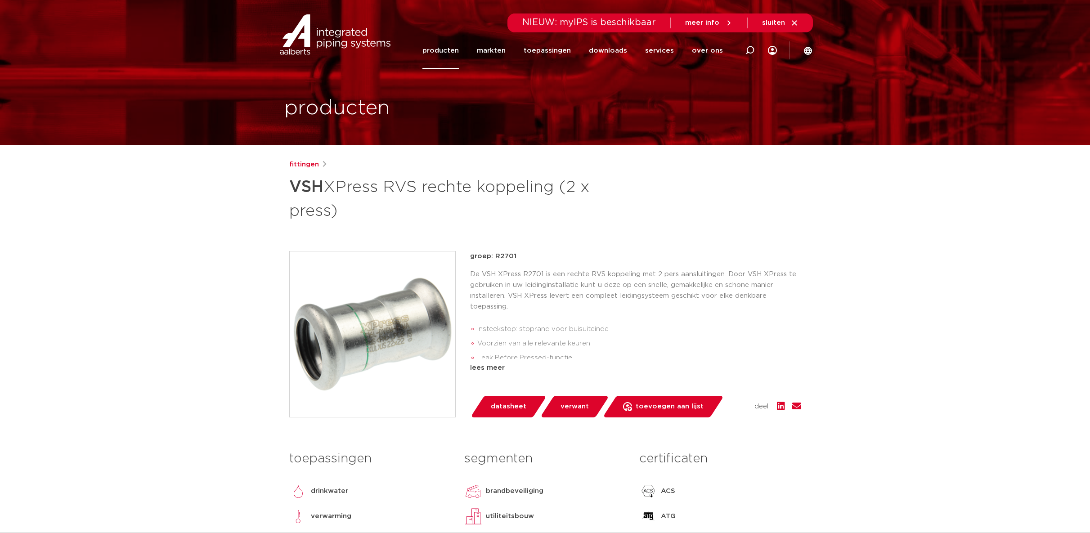 This screenshot has width=1090, height=533. I want to click on a: sluiten, so click(780, 23).